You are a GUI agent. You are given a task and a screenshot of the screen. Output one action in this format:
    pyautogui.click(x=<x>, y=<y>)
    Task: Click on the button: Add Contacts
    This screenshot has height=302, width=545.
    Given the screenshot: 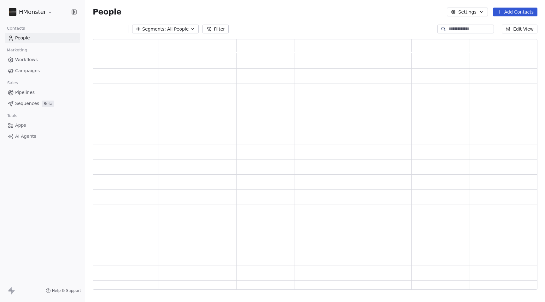 What is the action you would take?
    pyautogui.click(x=515, y=12)
    